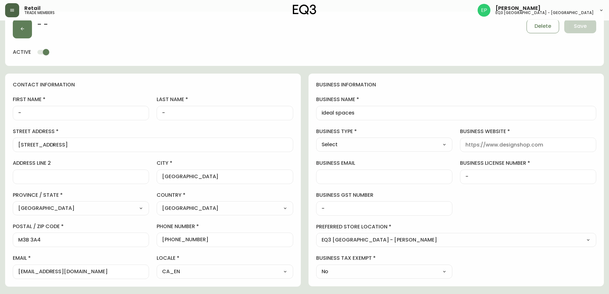  Describe the element at coordinates (22, 52) in the screenshot. I see `h4: active` at that location.